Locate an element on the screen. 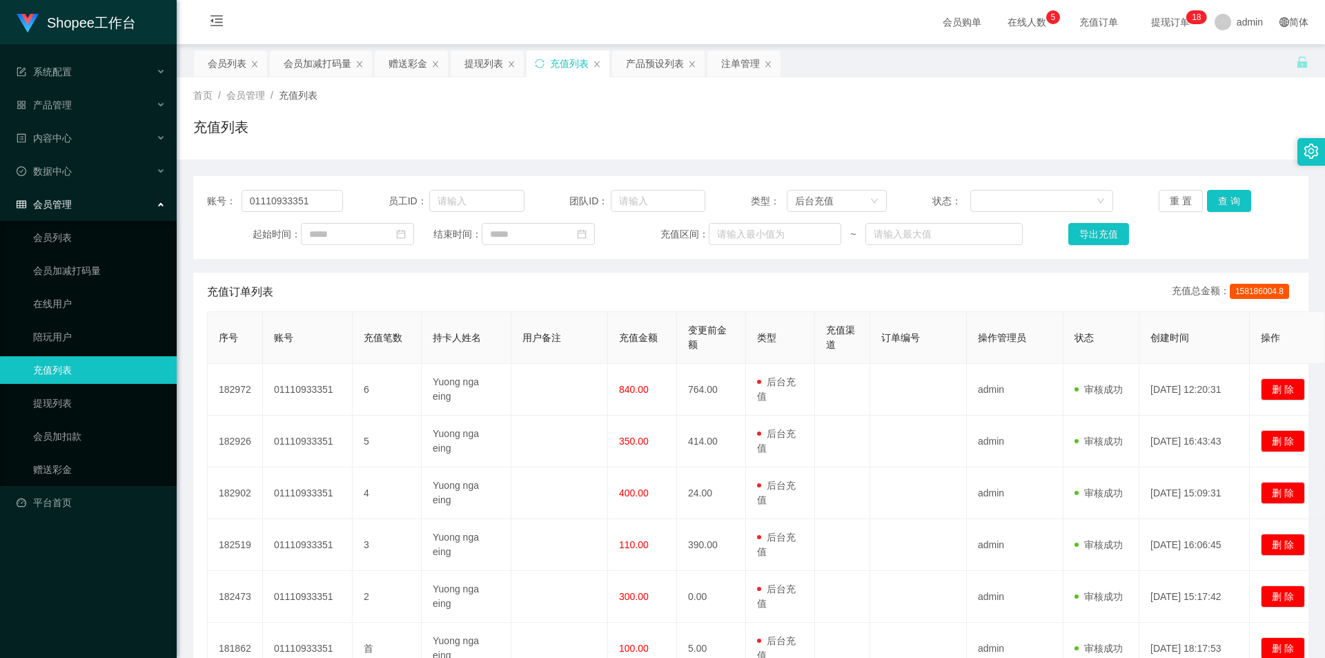  span: 300.00 is located at coordinates (633, 596).